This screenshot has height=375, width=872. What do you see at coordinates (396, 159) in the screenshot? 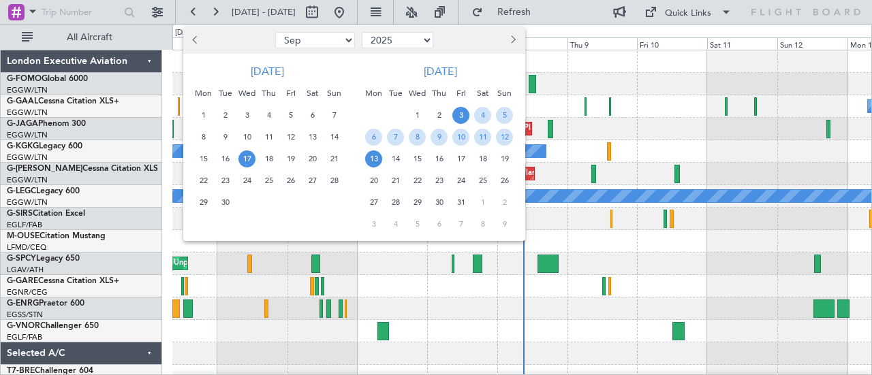
I see `div: 14-10-2025` at bounding box center [396, 159].